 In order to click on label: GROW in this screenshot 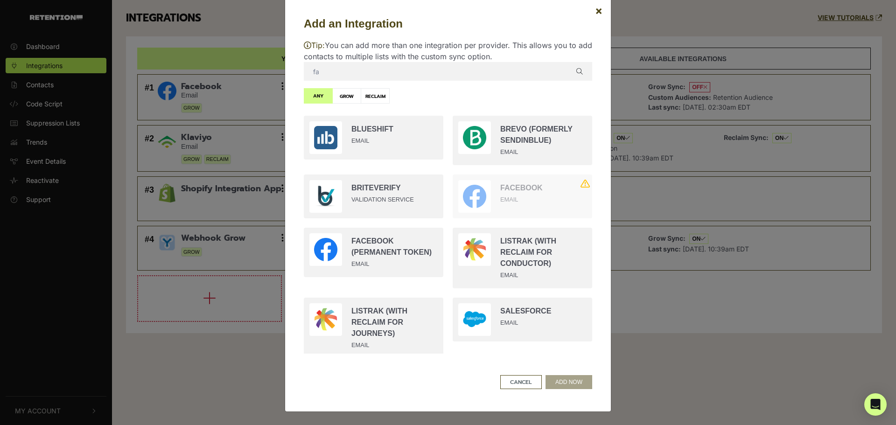, I will do `click(347, 96)`.